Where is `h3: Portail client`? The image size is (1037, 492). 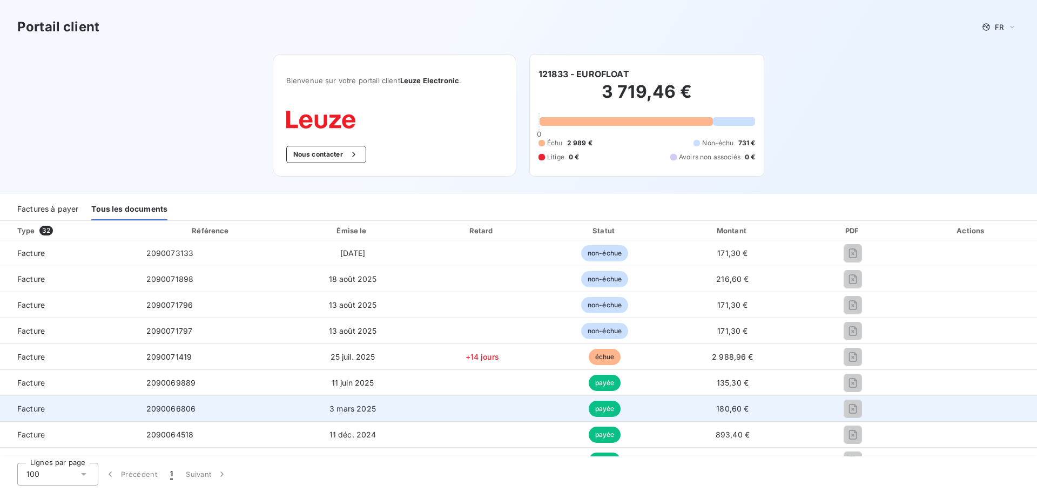
h3: Portail client is located at coordinates (58, 27).